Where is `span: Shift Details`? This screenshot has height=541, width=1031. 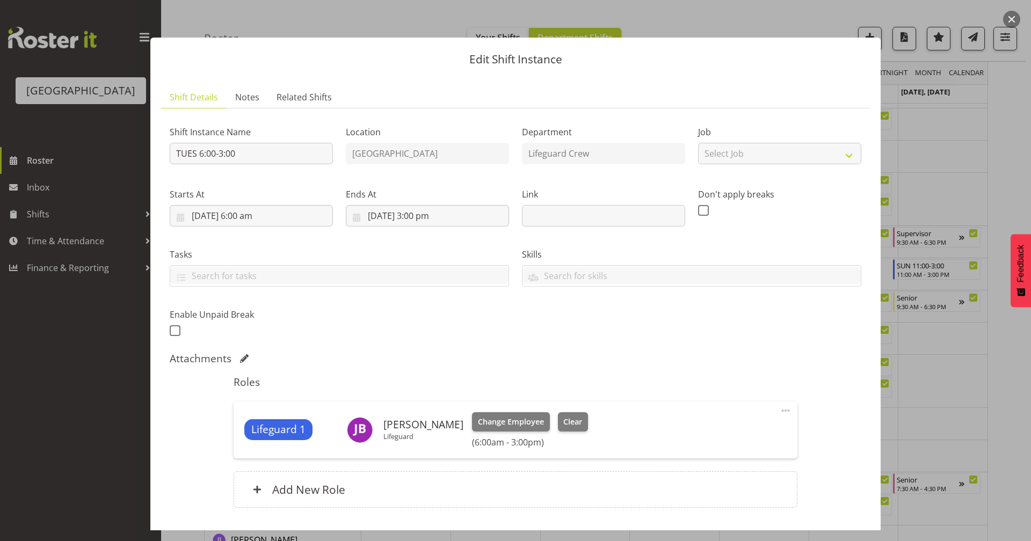 span: Shift Details is located at coordinates (194, 97).